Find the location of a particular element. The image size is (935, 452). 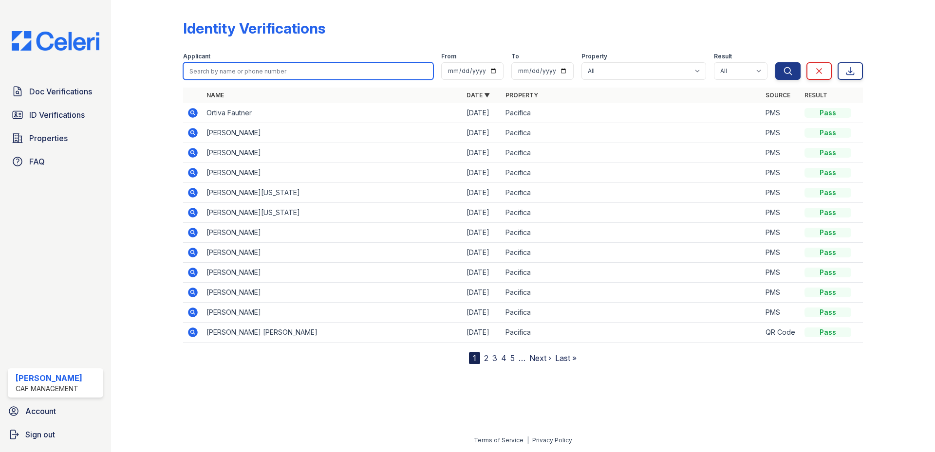

div: Identity Verifications is located at coordinates (254, 28).